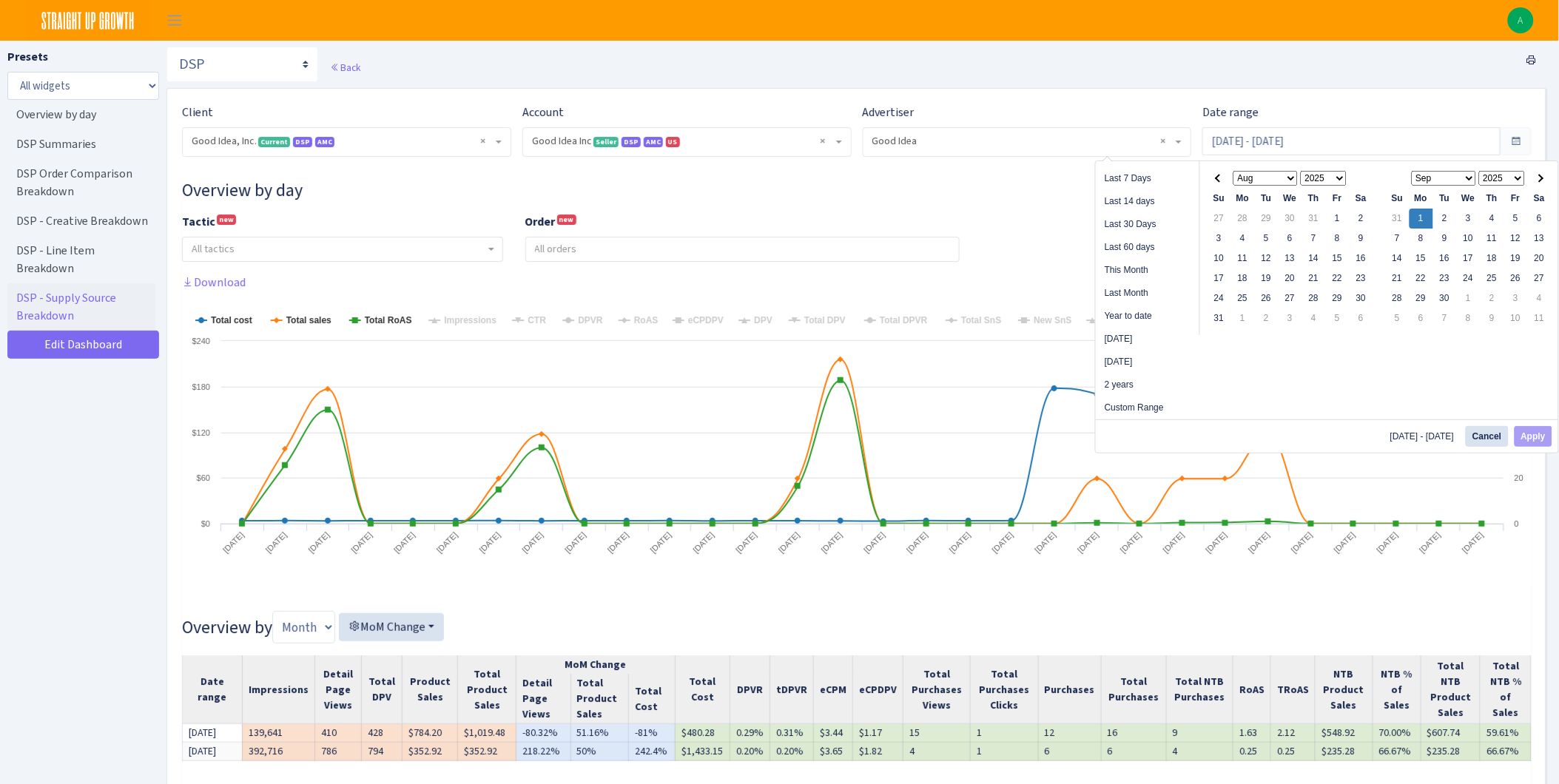 Image resolution: width=1559 pixels, height=784 pixels. Describe the element at coordinates (83, 345) in the screenshot. I see `a: Edit Dashboard` at that location.